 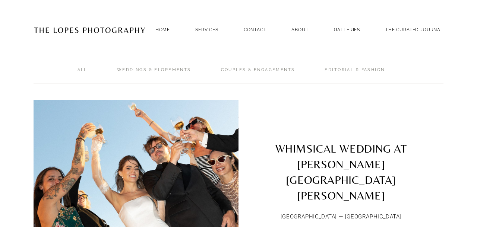 I want to click on img: Portugal Wedding Photographer | The Lopes Photography, so click(x=89, y=30).